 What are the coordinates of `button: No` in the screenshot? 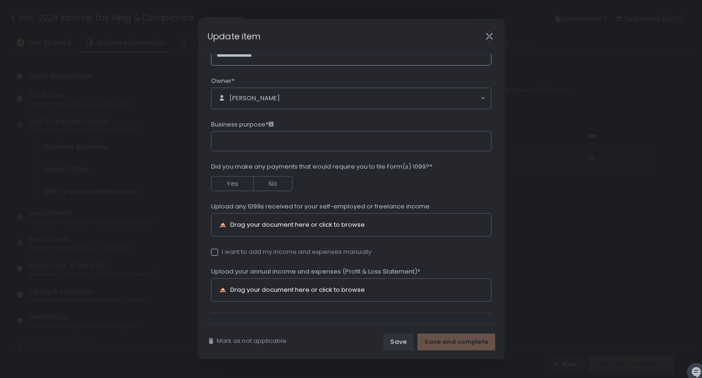 It's located at (273, 184).